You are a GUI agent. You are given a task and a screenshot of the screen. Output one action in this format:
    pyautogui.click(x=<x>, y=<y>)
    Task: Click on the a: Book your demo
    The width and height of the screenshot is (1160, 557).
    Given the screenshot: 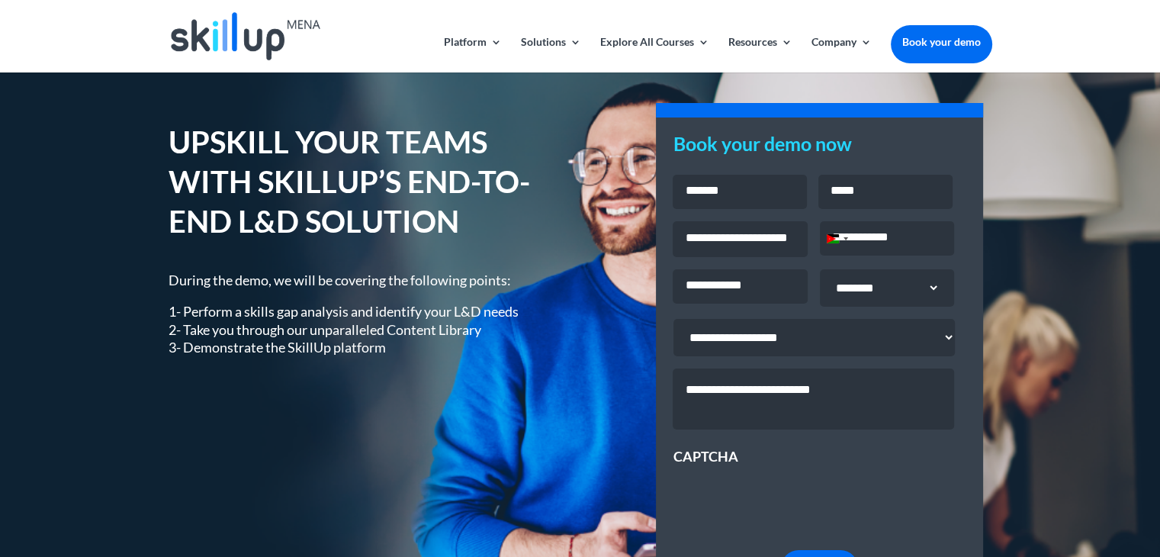 What is the action you would take?
    pyautogui.click(x=941, y=42)
    